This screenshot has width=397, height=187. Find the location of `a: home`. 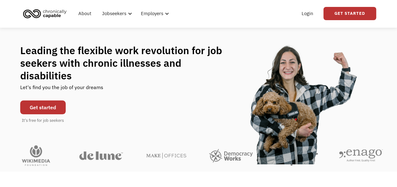

a: home is located at coordinates (46, 14).